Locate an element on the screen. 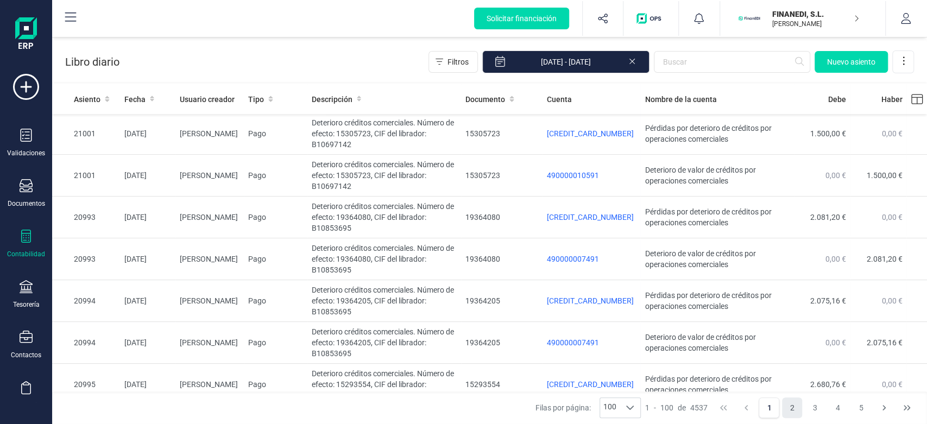 Image resolution: width=927 pixels, height=424 pixels. button: Page 4 is located at coordinates (838, 408).